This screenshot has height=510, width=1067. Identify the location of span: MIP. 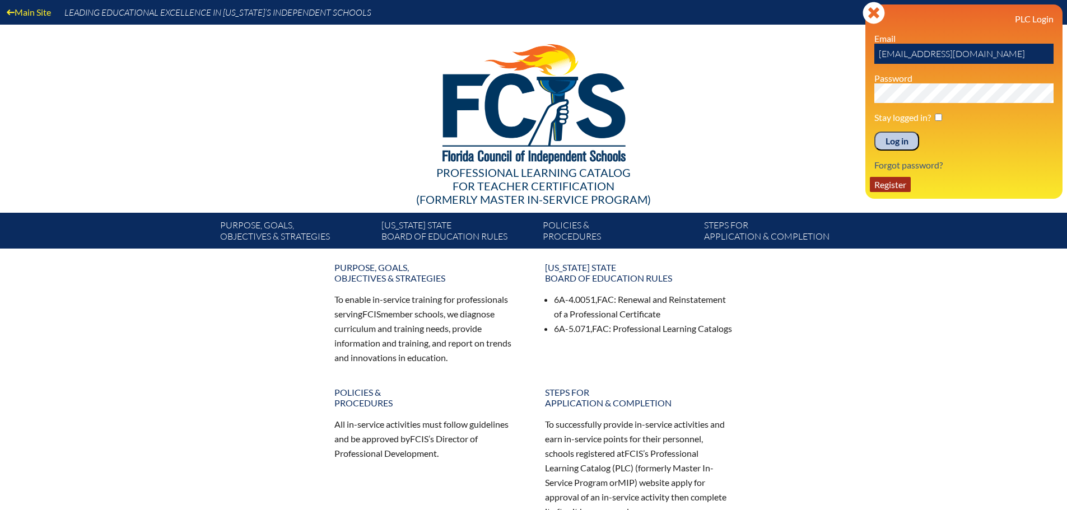
(626, 482).